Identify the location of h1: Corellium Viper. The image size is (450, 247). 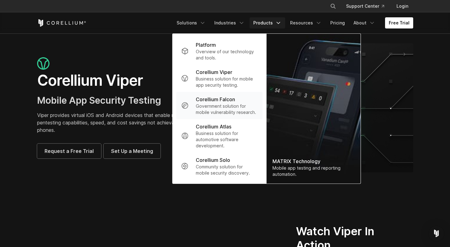
(128, 80).